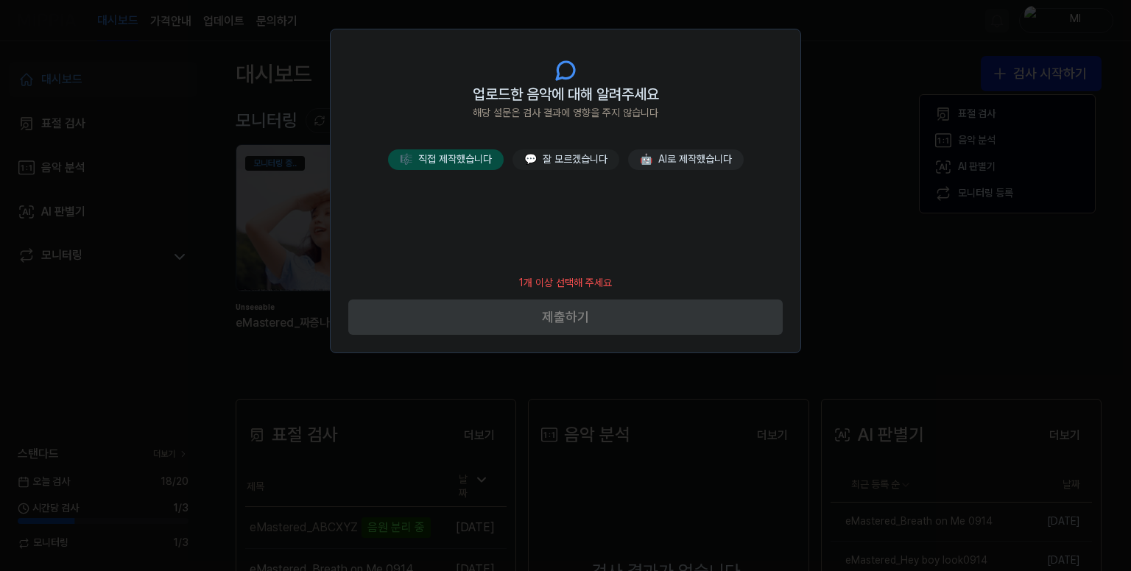 The height and width of the screenshot is (571, 1131). Describe the element at coordinates (565, 160) in the screenshot. I see `button: 💬잘 모르겠습니다` at that location.